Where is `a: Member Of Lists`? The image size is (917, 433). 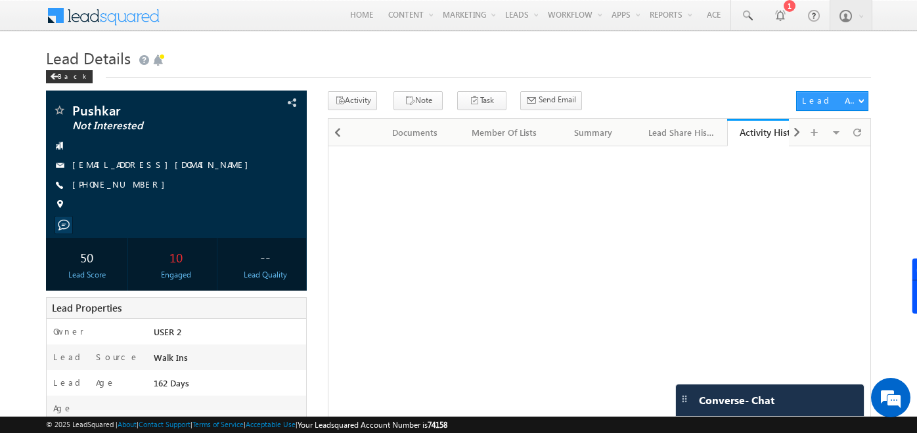 a: Member Of Lists is located at coordinates (504, 133).